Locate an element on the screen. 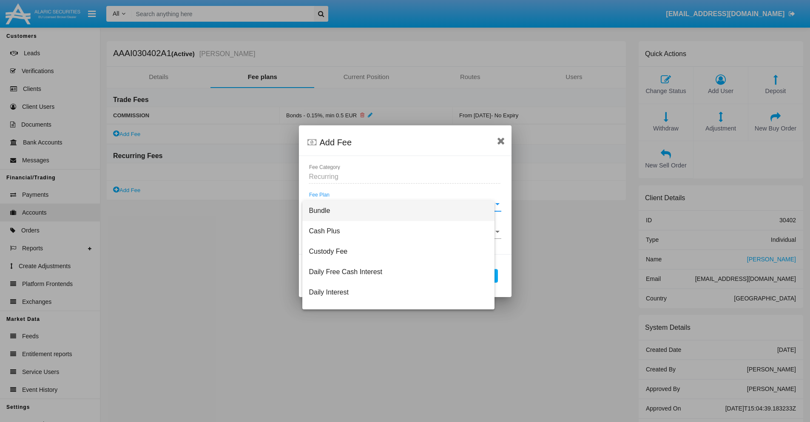  span: Custody Fee is located at coordinates (398, 252).